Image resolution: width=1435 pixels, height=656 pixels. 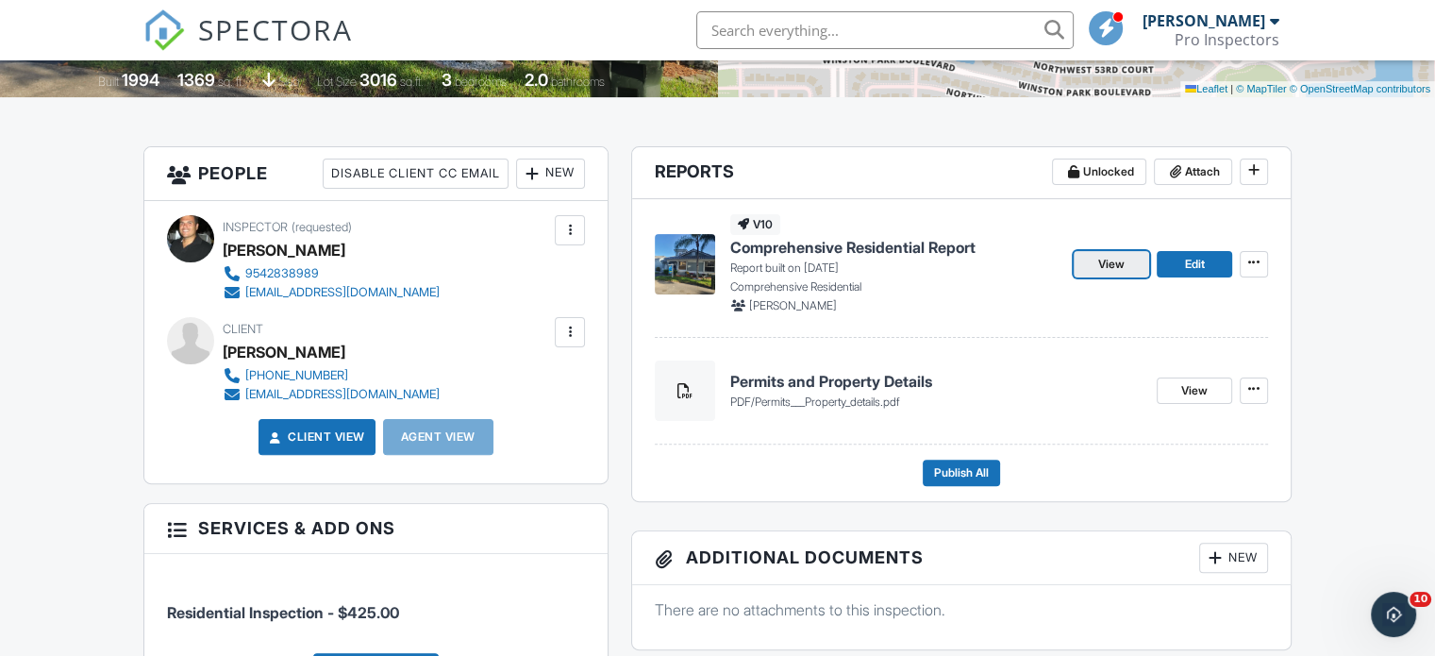 I want to click on span: sq. ft., so click(x=231, y=81).